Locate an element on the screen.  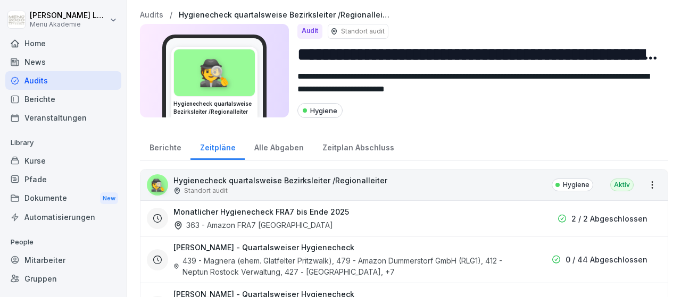
a: News is located at coordinates (63, 62).